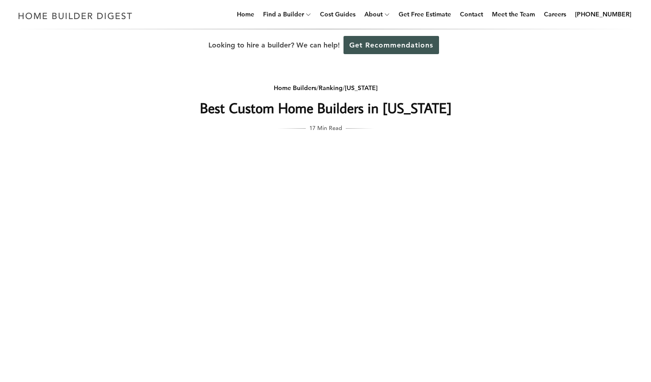  What do you see at coordinates (325, 128) in the screenshot?
I see `span: 17 Min Read` at bounding box center [325, 128].